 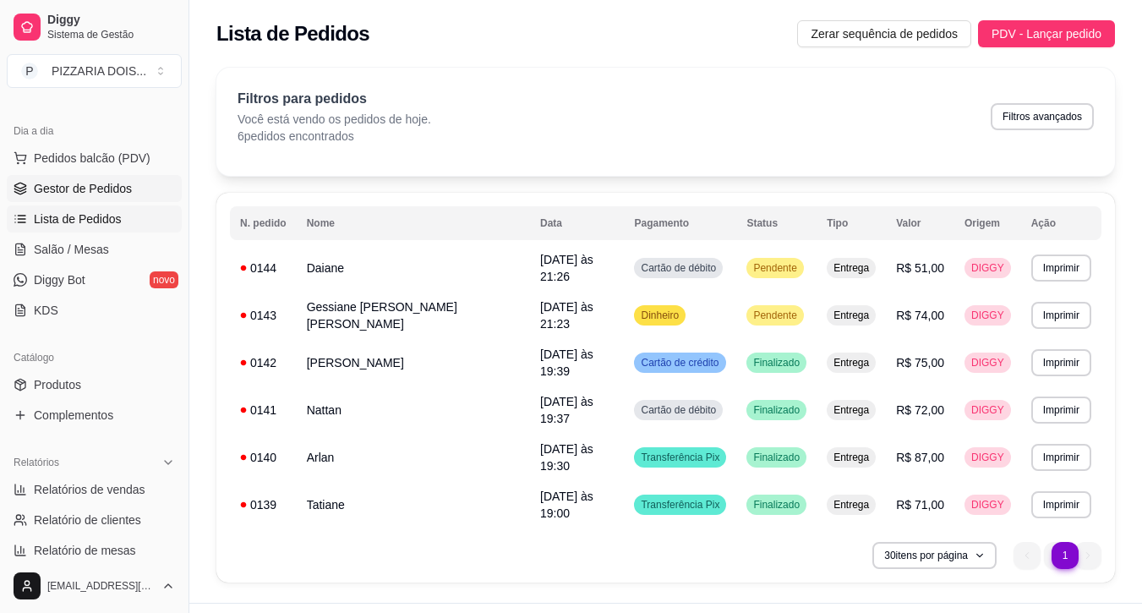 I want to click on a: Relatório de clientes, so click(x=94, y=520).